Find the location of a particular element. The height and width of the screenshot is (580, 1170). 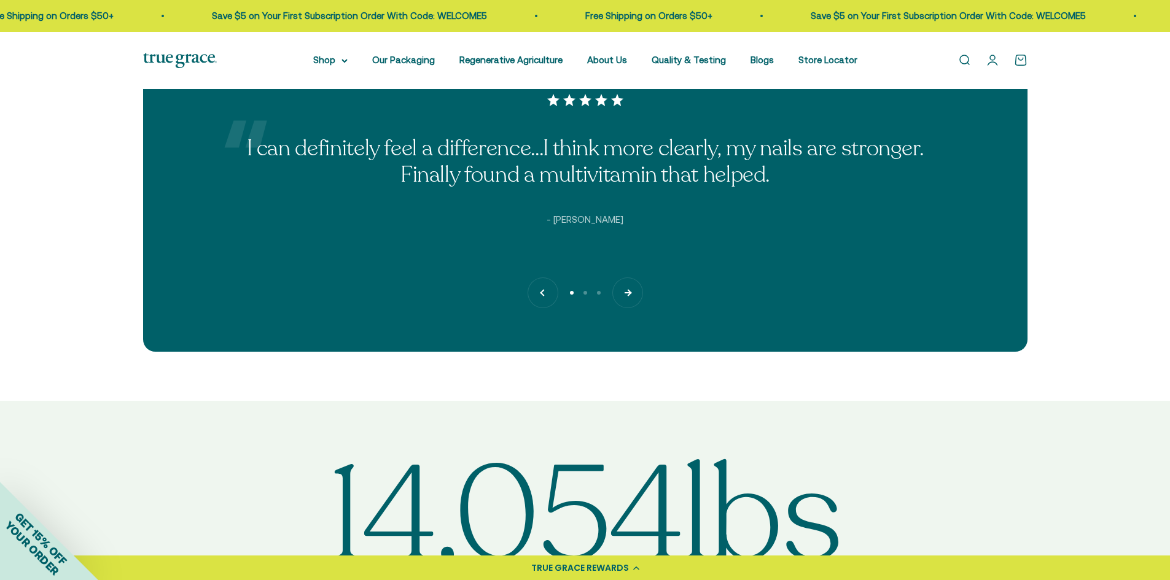

a: Store Locator is located at coordinates (828, 60).